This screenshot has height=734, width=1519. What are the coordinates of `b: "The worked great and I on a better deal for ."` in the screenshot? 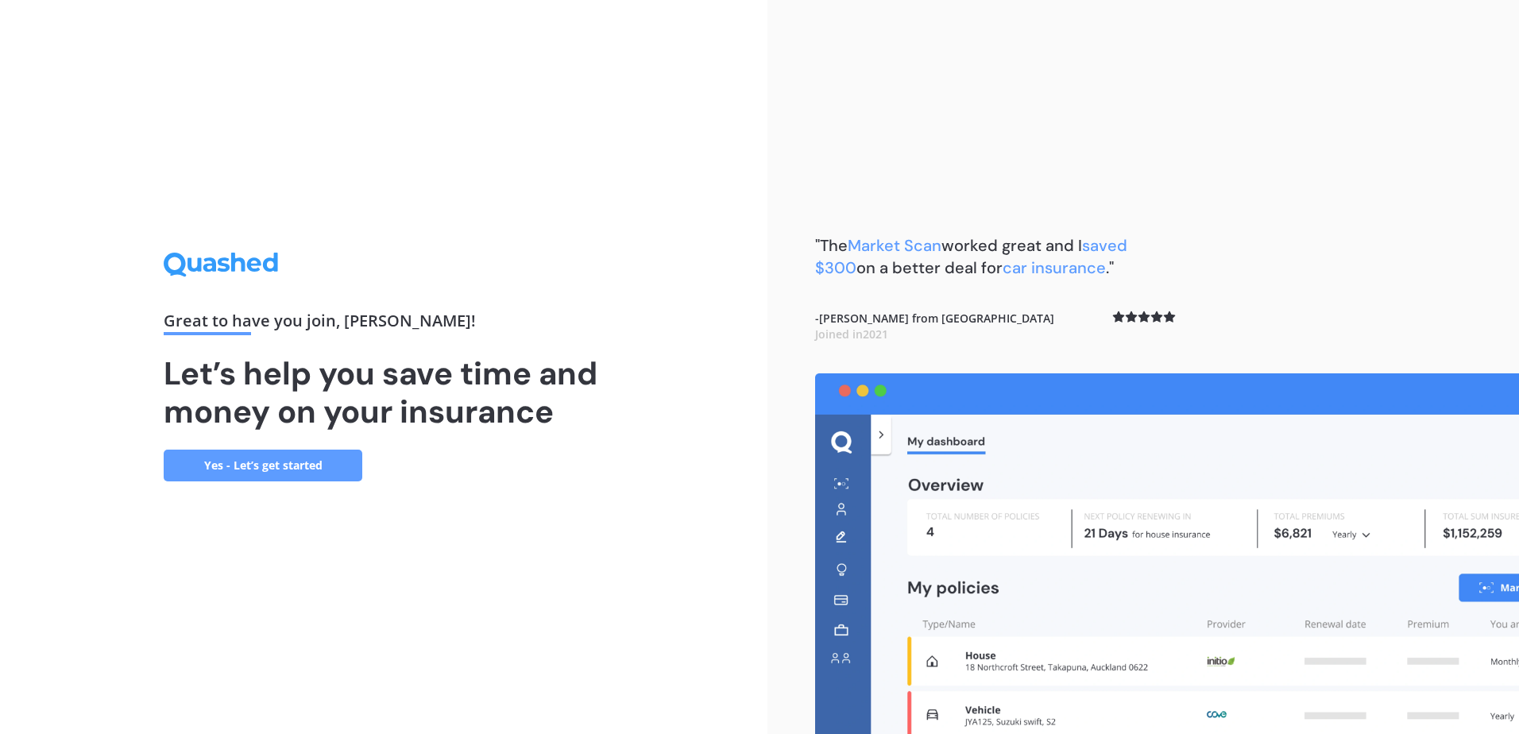 It's located at (971, 257).